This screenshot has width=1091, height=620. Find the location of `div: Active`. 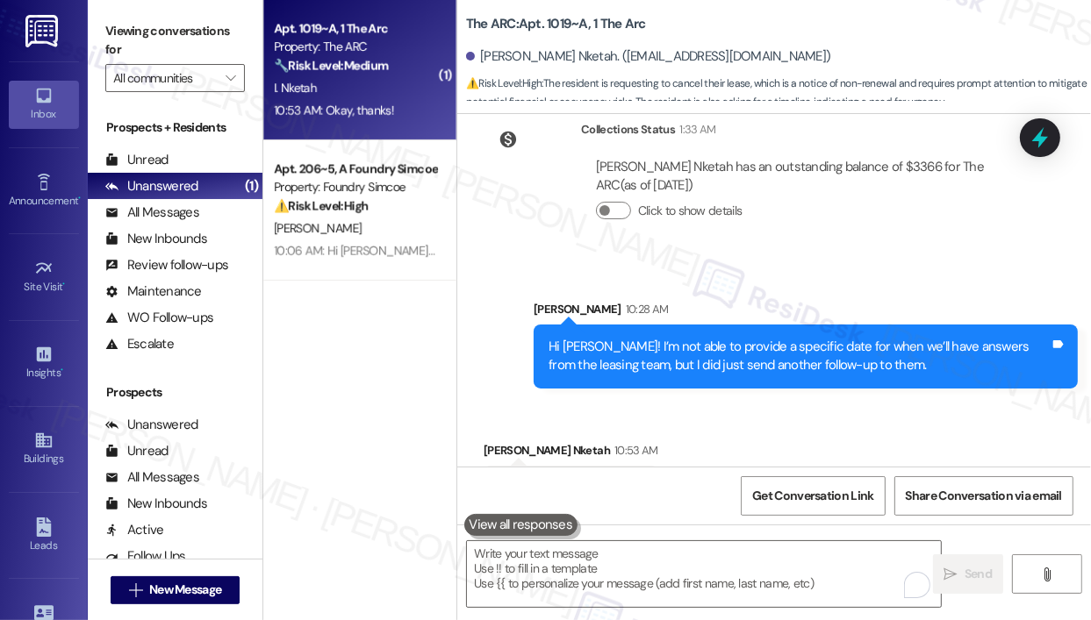

div: Active is located at coordinates (134, 530).